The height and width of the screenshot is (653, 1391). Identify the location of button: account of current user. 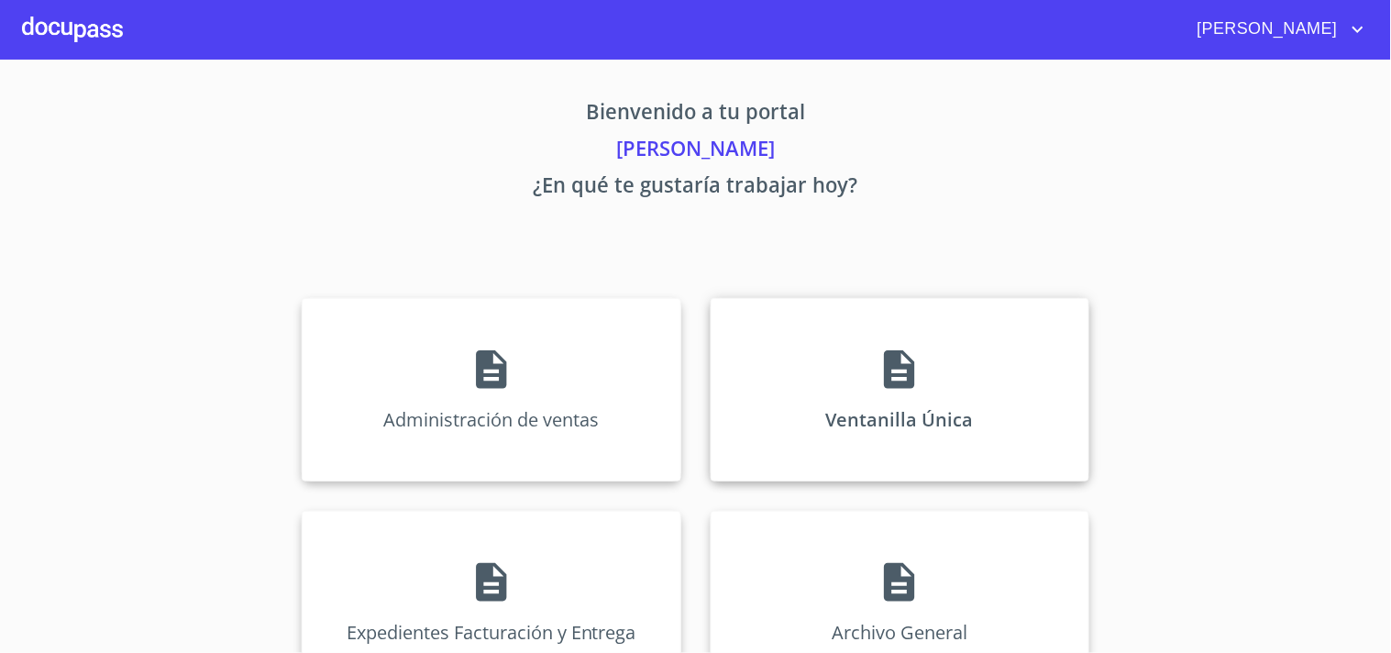
(1276, 29).